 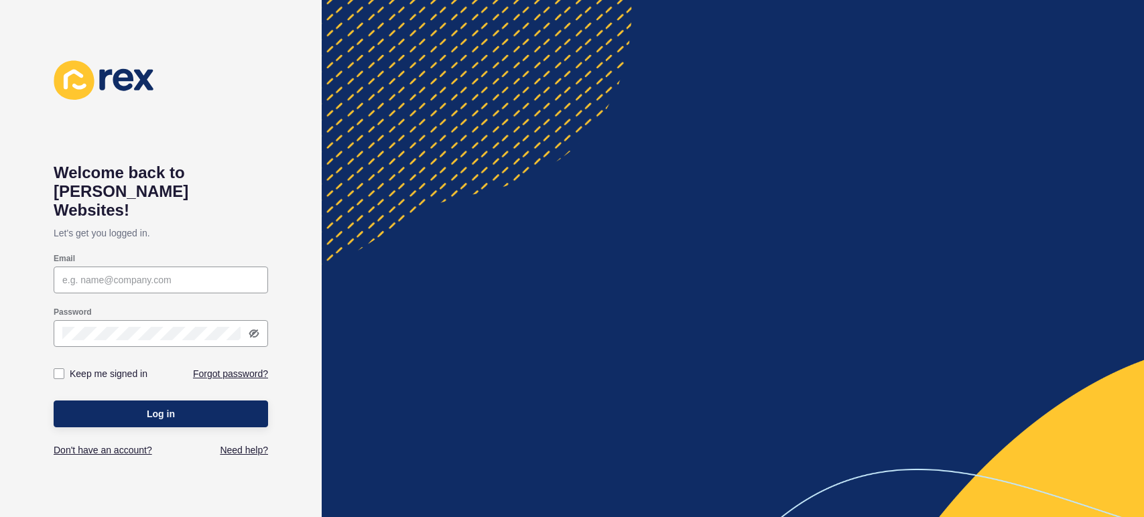 I want to click on label: Password, so click(x=72, y=312).